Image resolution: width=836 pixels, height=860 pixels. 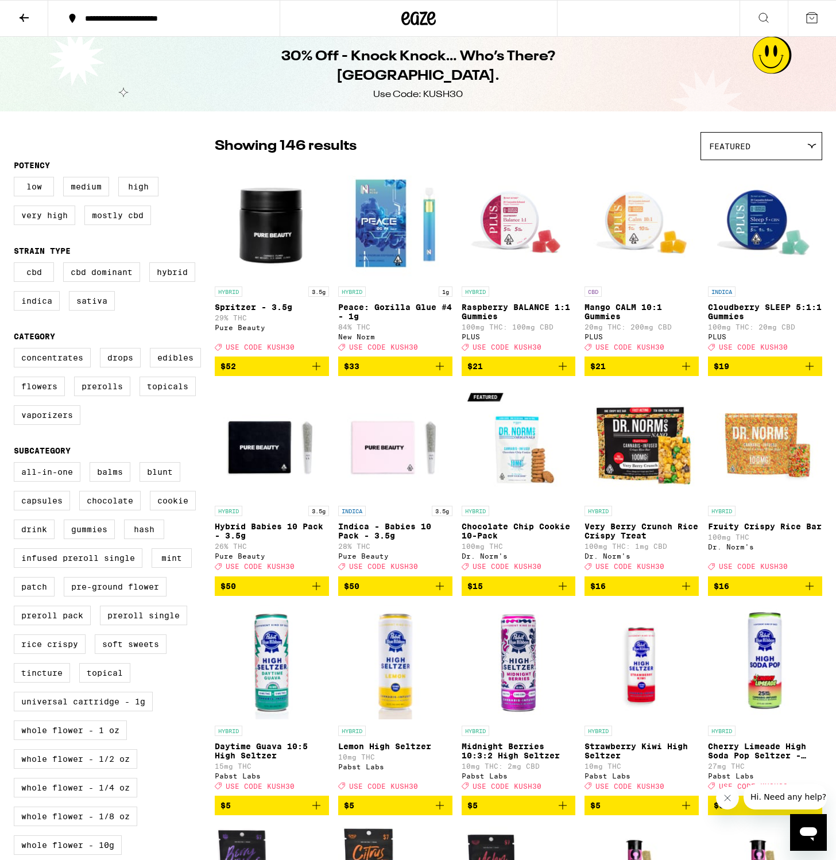 What do you see at coordinates (764, 480) in the screenshot?
I see `a: Open page for Fruity Crispy Rice Bar from Dr. Norm's` at bounding box center [764, 480].